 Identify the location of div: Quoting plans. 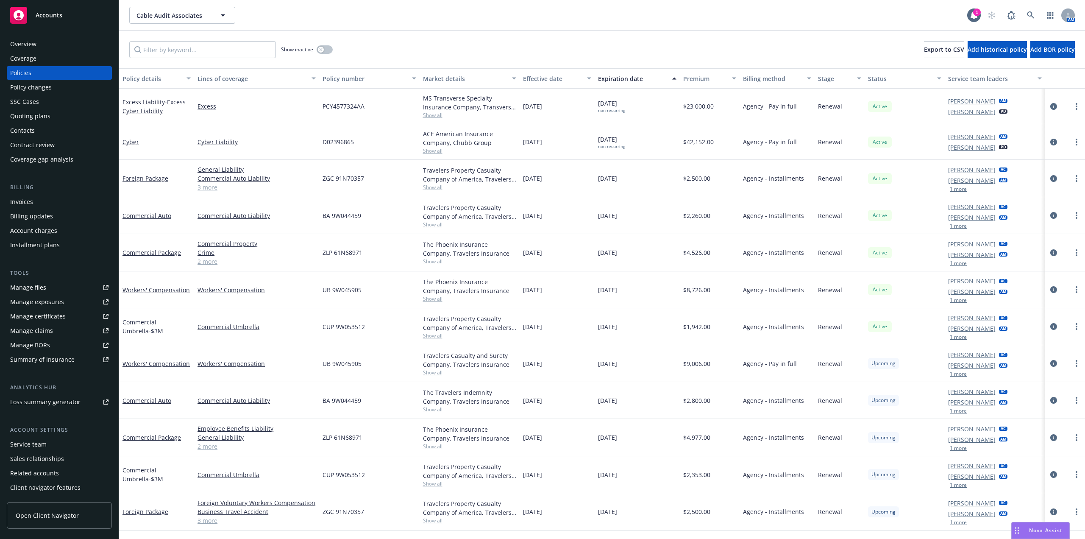
(30, 116).